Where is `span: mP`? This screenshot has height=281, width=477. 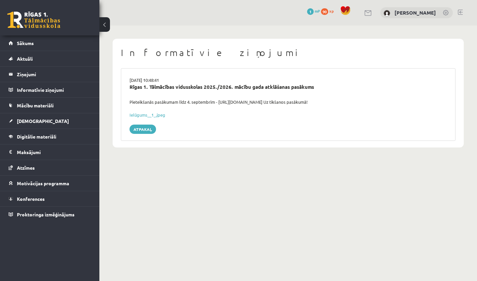 span: mP is located at coordinates (317, 11).